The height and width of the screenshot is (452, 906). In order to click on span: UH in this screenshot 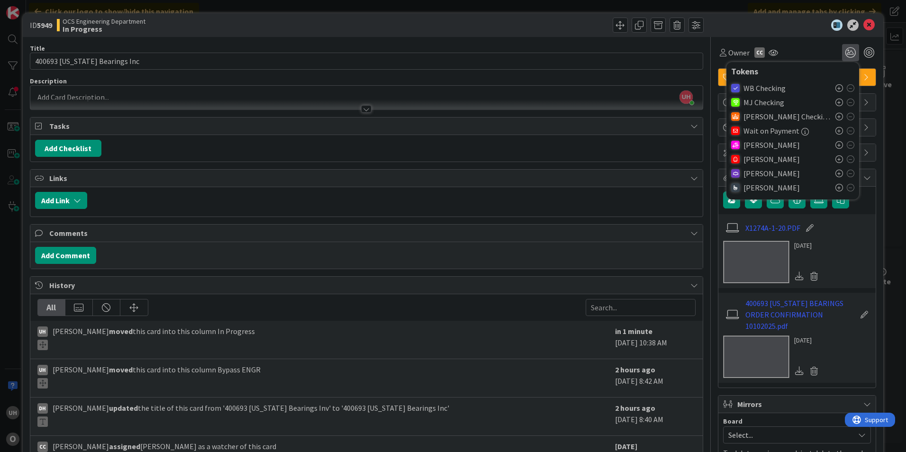, I will do `click(686, 97)`.